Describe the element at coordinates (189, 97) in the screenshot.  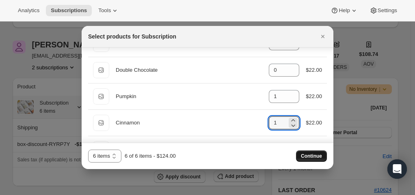
I see `div: Pumpkin` at that location.